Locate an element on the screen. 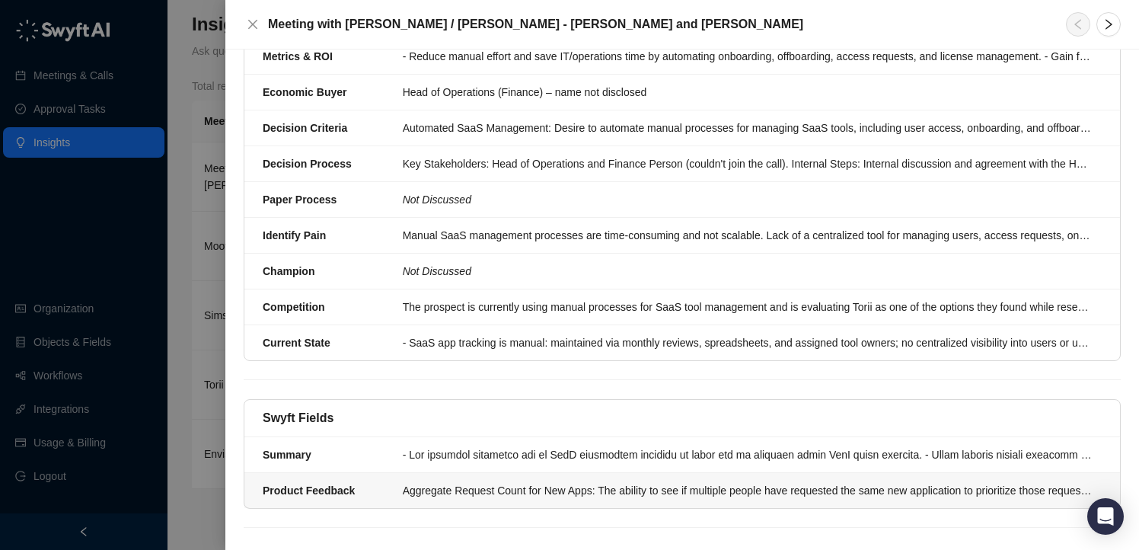 The width and height of the screenshot is (1139, 550). strong: Identify Pain is located at coordinates (294, 235).